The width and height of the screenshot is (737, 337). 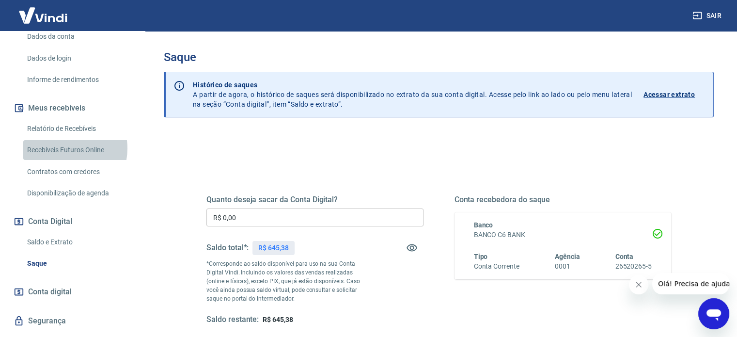 What do you see at coordinates (439, 57) in the screenshot?
I see `h3: Saque` at bounding box center [439, 57].